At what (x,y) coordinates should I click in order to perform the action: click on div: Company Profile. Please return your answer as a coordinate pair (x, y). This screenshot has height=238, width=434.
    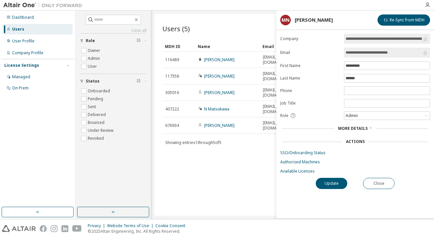
    Looking at the image, I should click on (28, 53).